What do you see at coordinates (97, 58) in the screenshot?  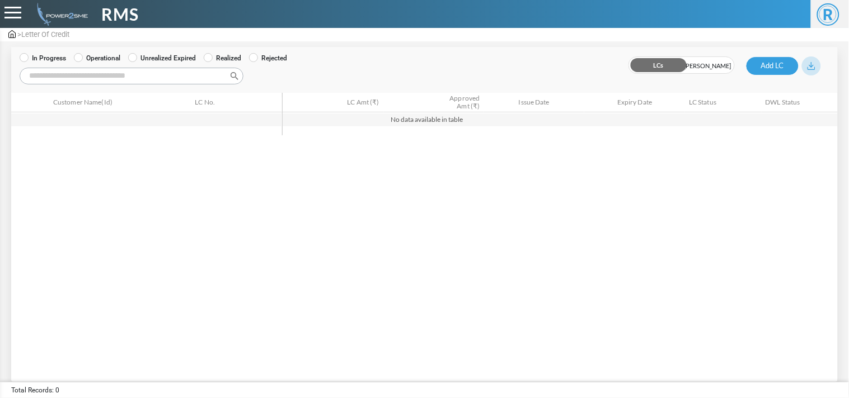 I see `label: Operational` at bounding box center [97, 58].